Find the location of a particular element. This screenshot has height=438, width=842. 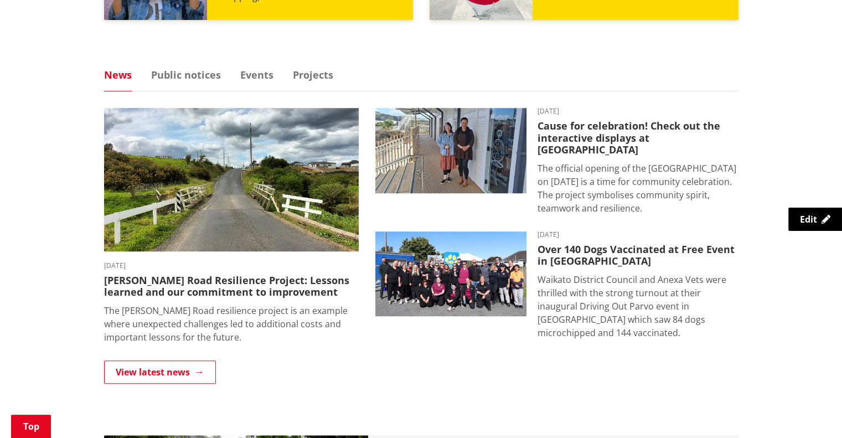

a: News is located at coordinates (118, 75).